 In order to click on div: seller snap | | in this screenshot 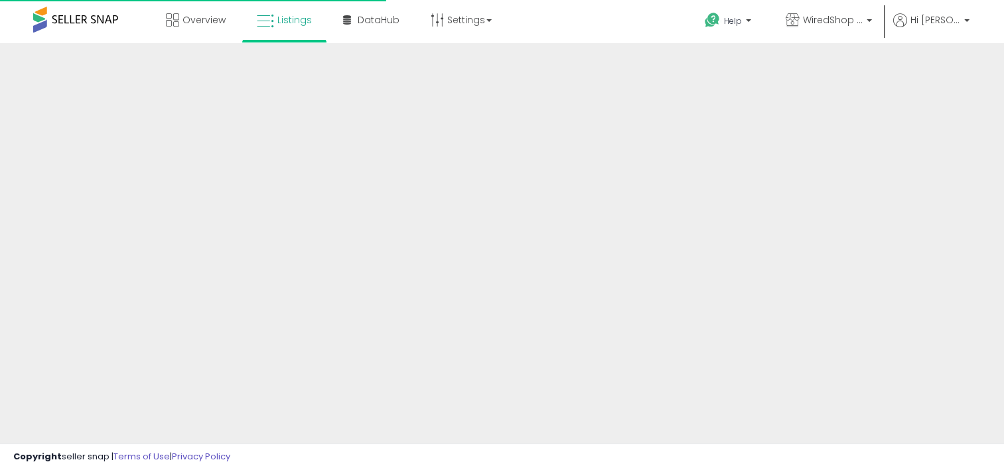, I will do `click(121, 457)`.